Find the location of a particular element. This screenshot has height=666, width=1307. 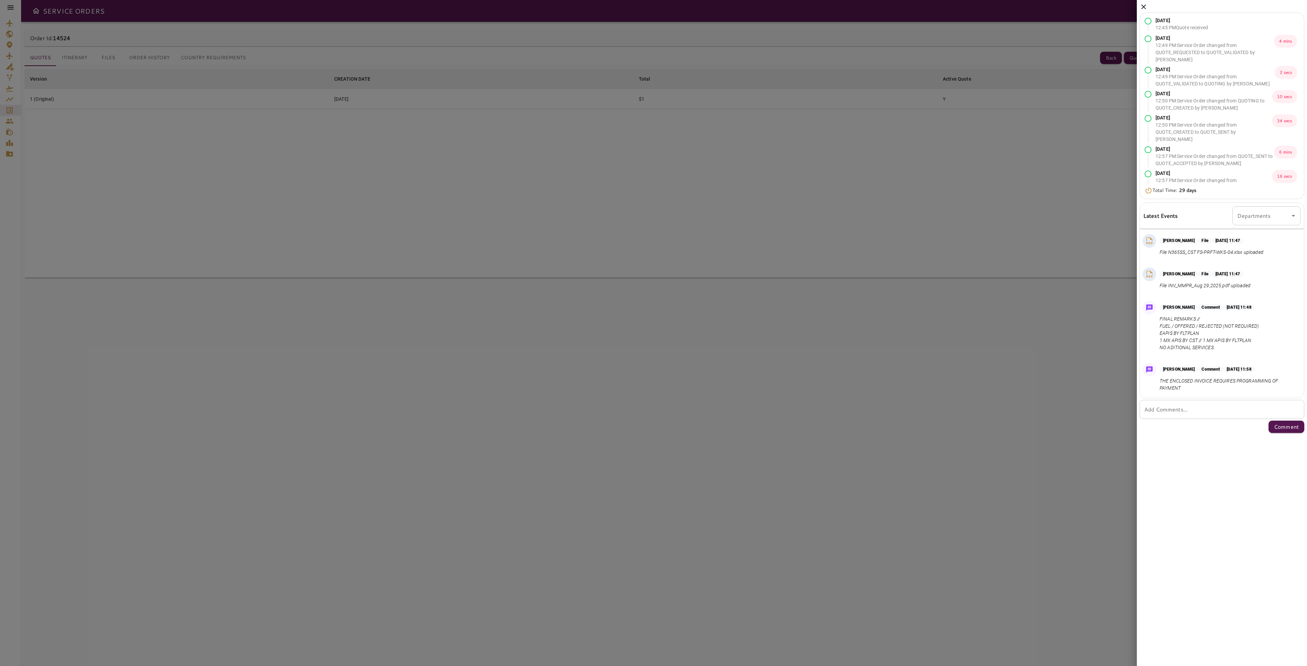

p: 12:45 PM Quote received is located at coordinates (1182, 28).